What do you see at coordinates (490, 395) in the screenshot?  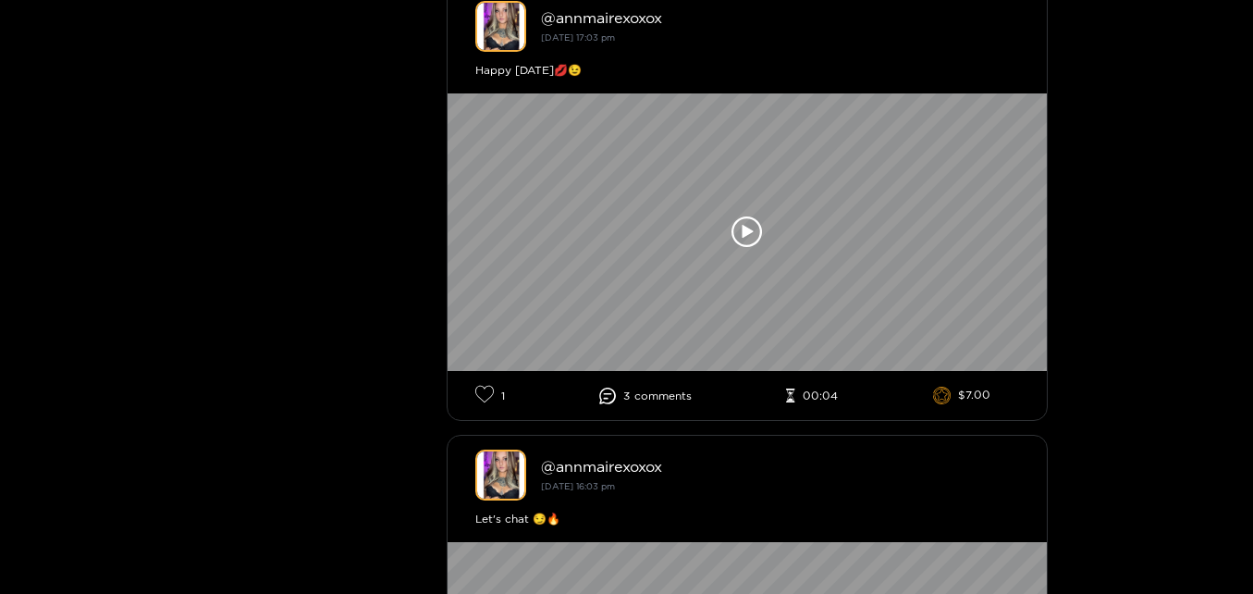 I see `li: 1` at bounding box center [490, 395].